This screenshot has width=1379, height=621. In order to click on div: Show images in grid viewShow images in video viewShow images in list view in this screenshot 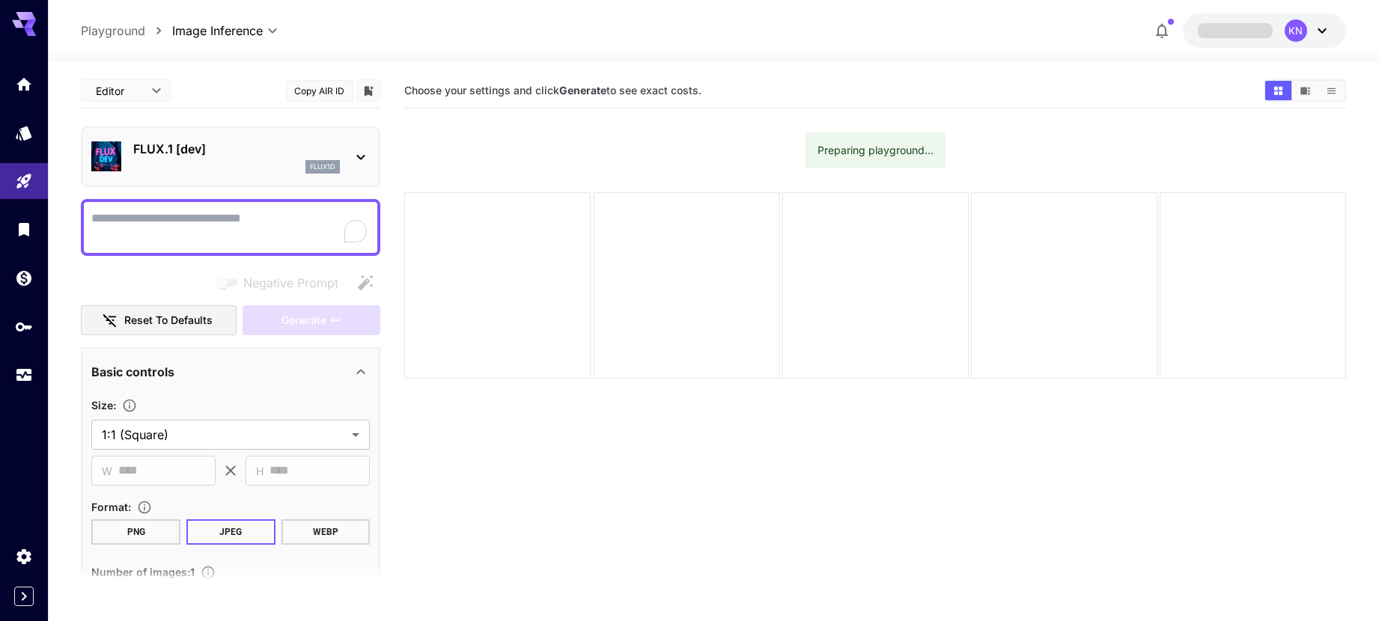, I will do `click(1305, 91)`.